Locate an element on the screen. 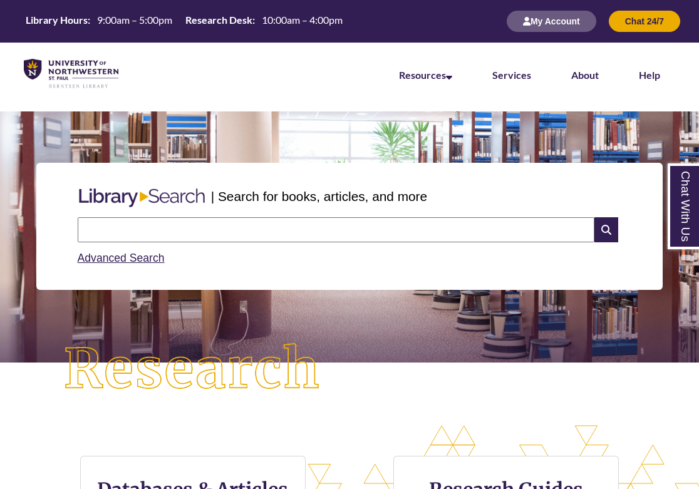 This screenshot has height=489, width=699. th: Research Desk: is located at coordinates (218, 20).